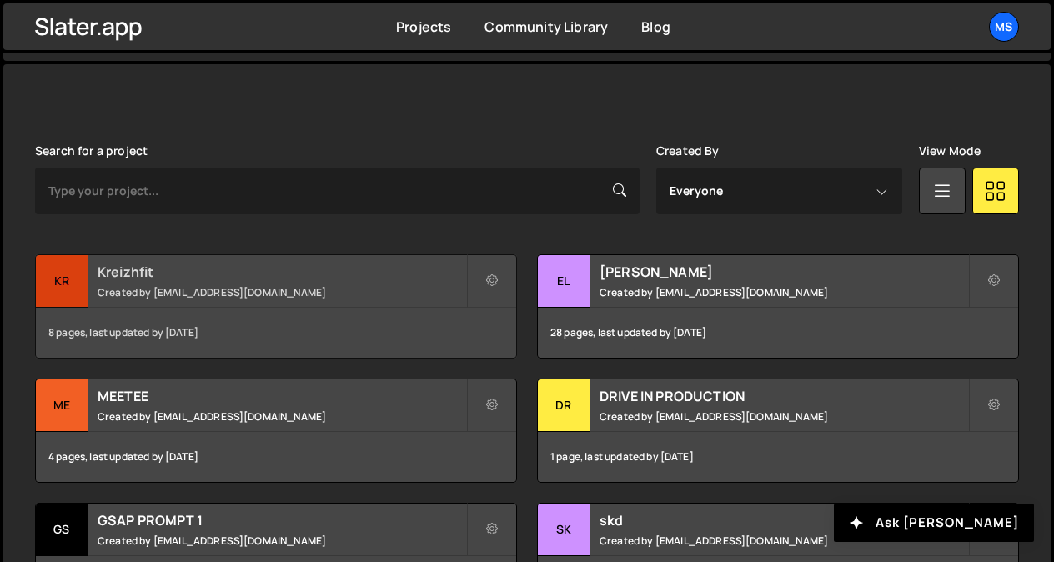 Image resolution: width=1054 pixels, height=562 pixels. I want to click on label: Created By, so click(688, 151).